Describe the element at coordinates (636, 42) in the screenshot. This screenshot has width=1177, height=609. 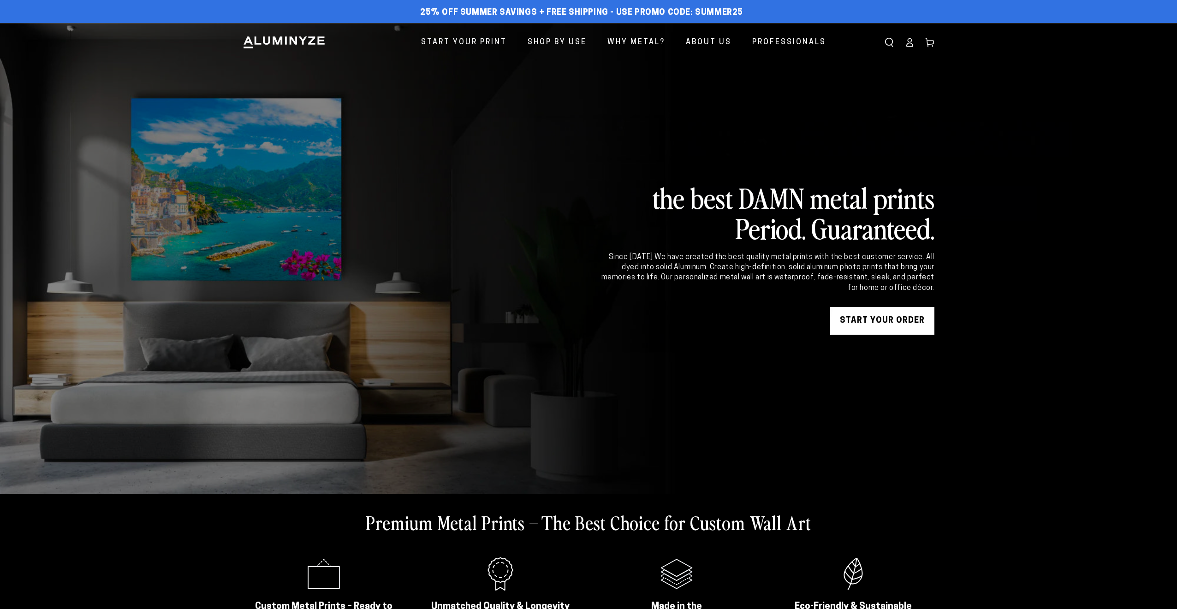
I see `a: Why Metal?` at that location.